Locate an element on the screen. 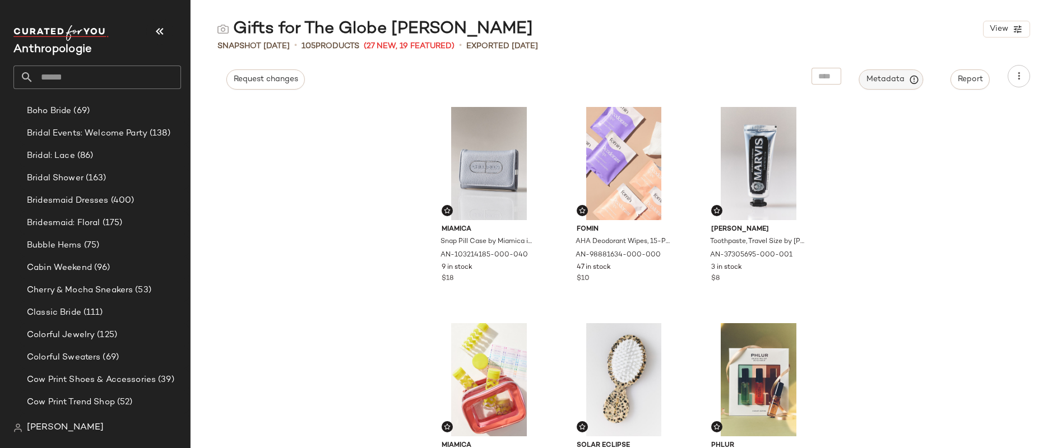 This screenshot has width=1057, height=448. span: (86) is located at coordinates (84, 156).